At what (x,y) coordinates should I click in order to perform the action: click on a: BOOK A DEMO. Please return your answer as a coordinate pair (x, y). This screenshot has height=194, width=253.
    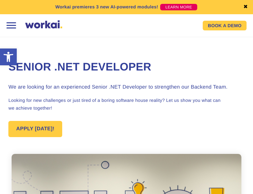
    Looking at the image, I should click on (225, 26).